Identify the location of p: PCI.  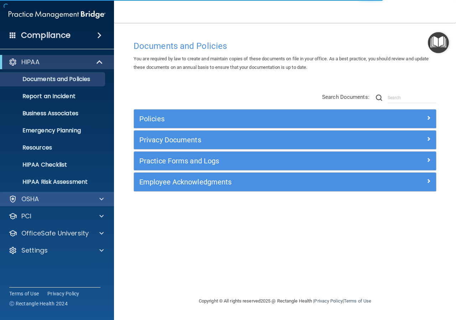
(26, 216).